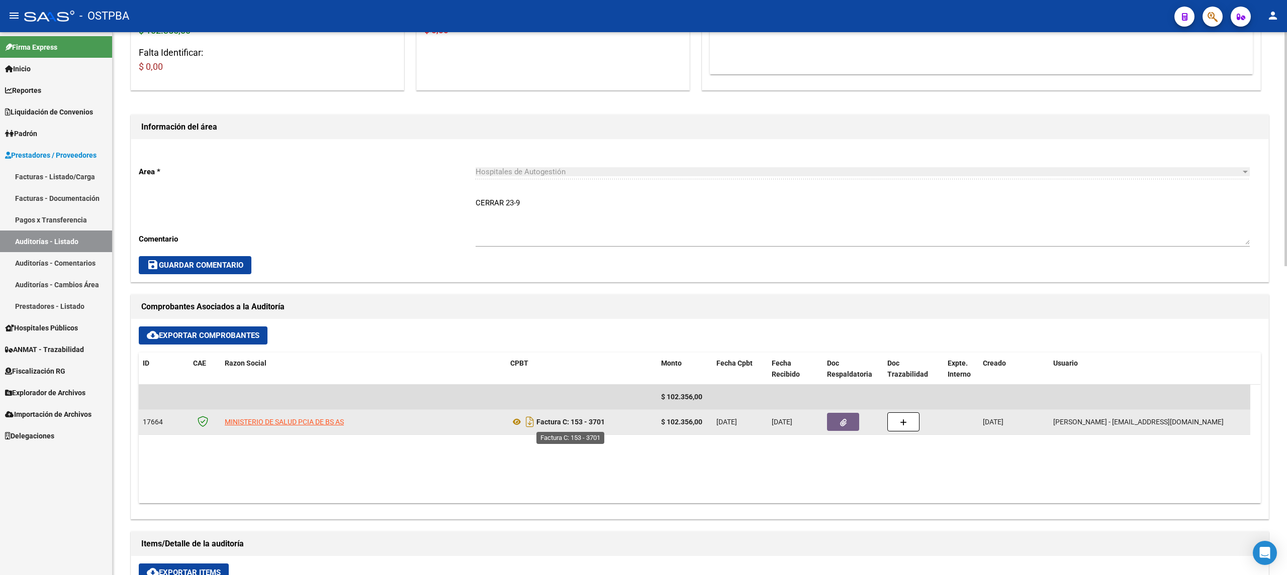  Describe the element at coordinates (994, 363) in the screenshot. I see `span: Creado` at that location.